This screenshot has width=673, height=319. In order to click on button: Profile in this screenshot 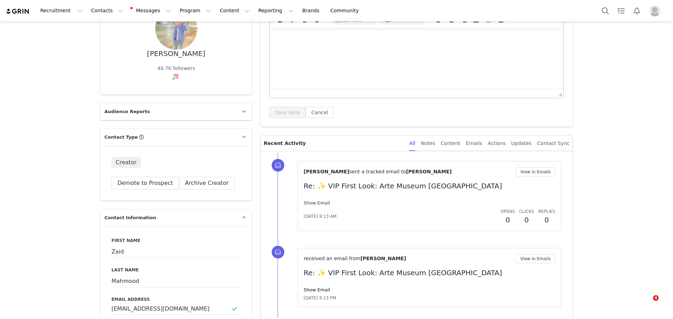, I will do `click(656, 11)`.